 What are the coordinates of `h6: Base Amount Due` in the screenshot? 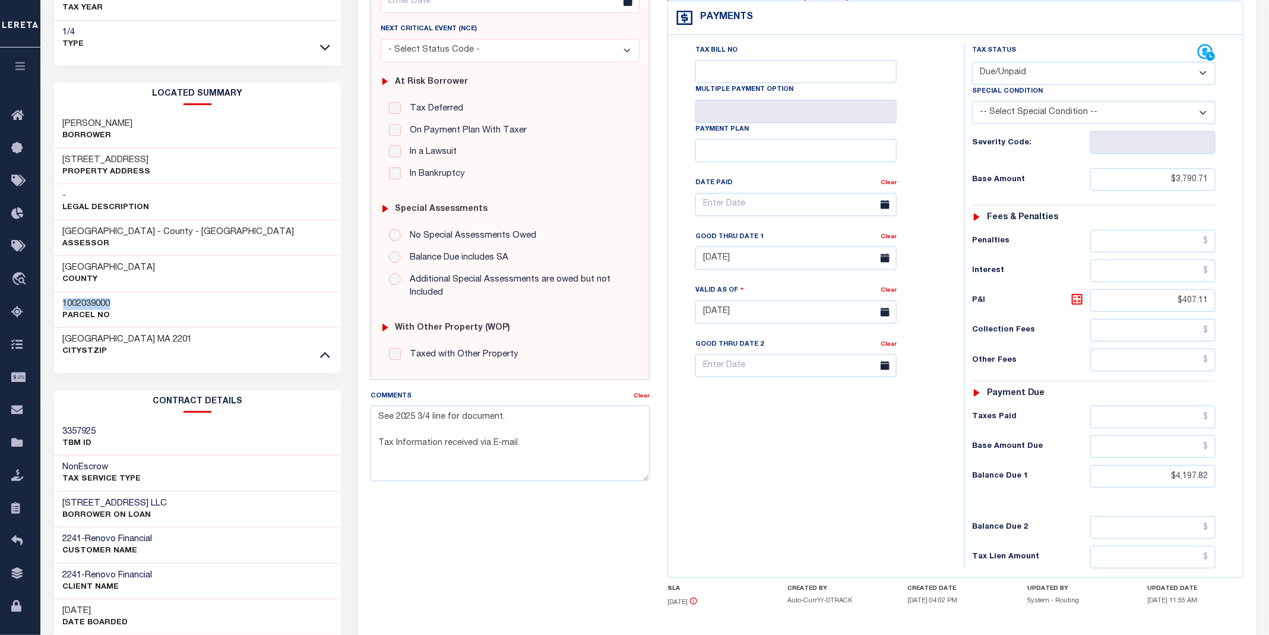 It's located at (1031, 446).